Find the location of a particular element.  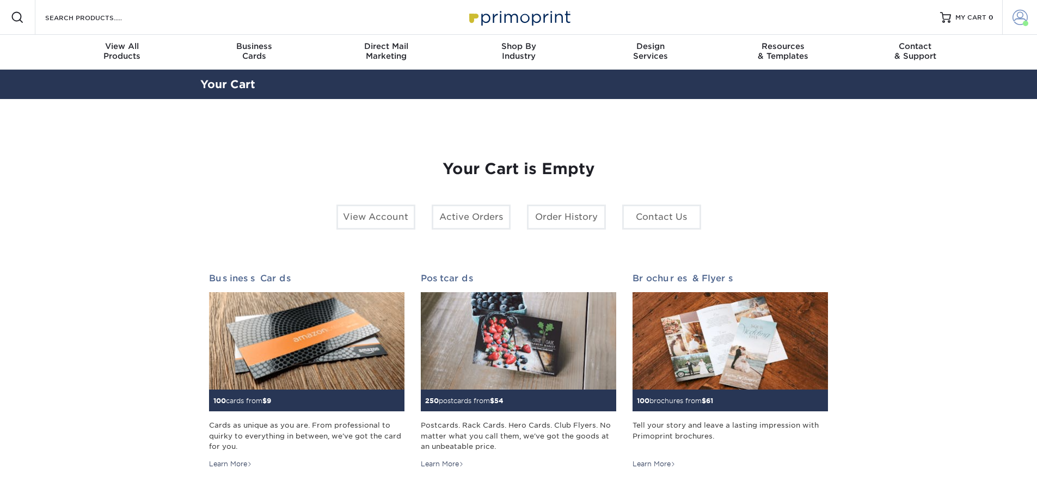

div: Services is located at coordinates (651, 51).